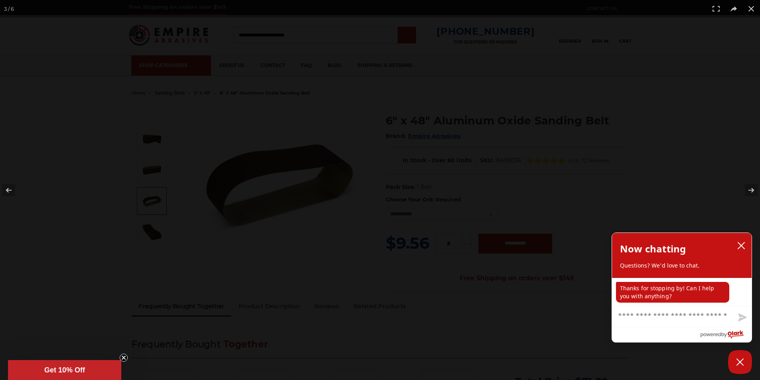 This screenshot has width=760, height=380. I want to click on button: Next (arrow right), so click(746, 190).